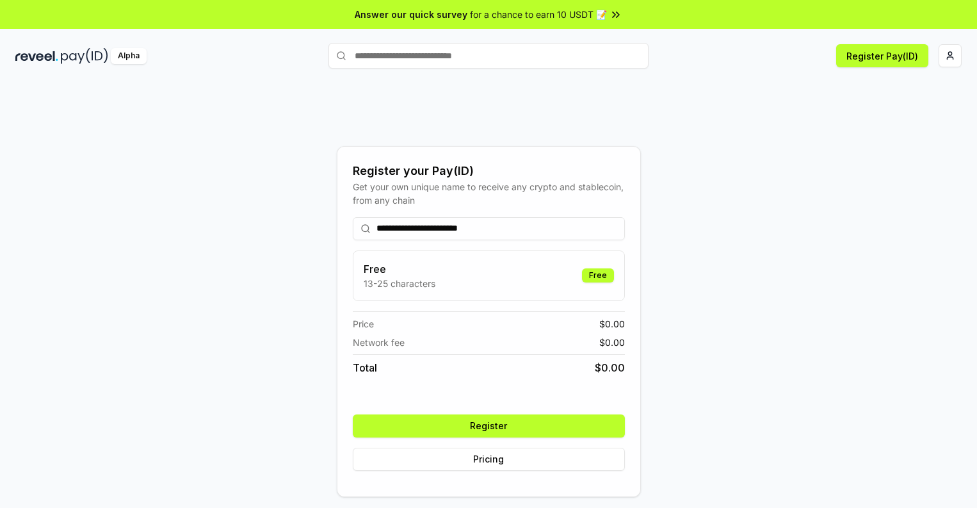  I want to click on span: for a chance to earn 10 USDT 📝, so click(539, 14).